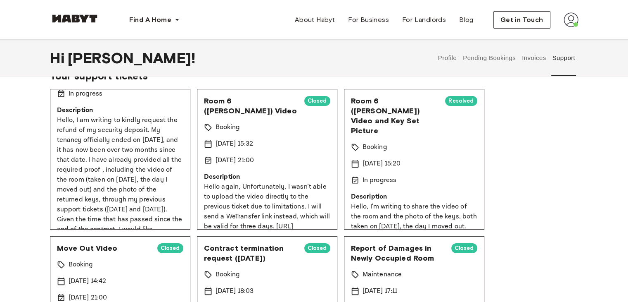 This screenshot has width=628, height=302. I want to click on button: Profile, so click(447, 58).